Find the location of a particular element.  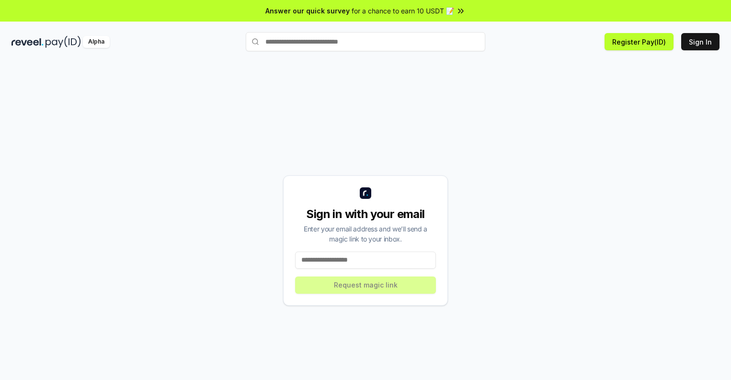

button: Register Pay(ID) is located at coordinates (639, 42).